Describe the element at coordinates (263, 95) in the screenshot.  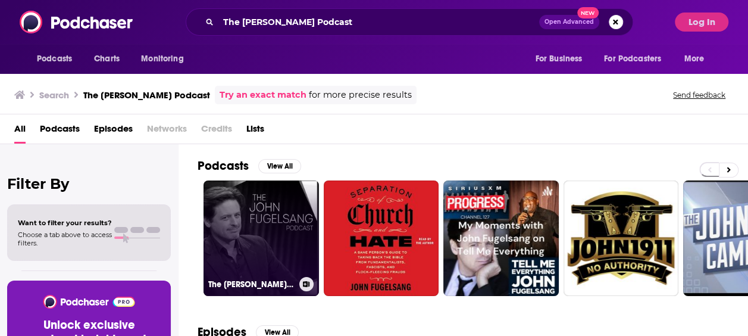
I see `a: Try an exact match` at that location.